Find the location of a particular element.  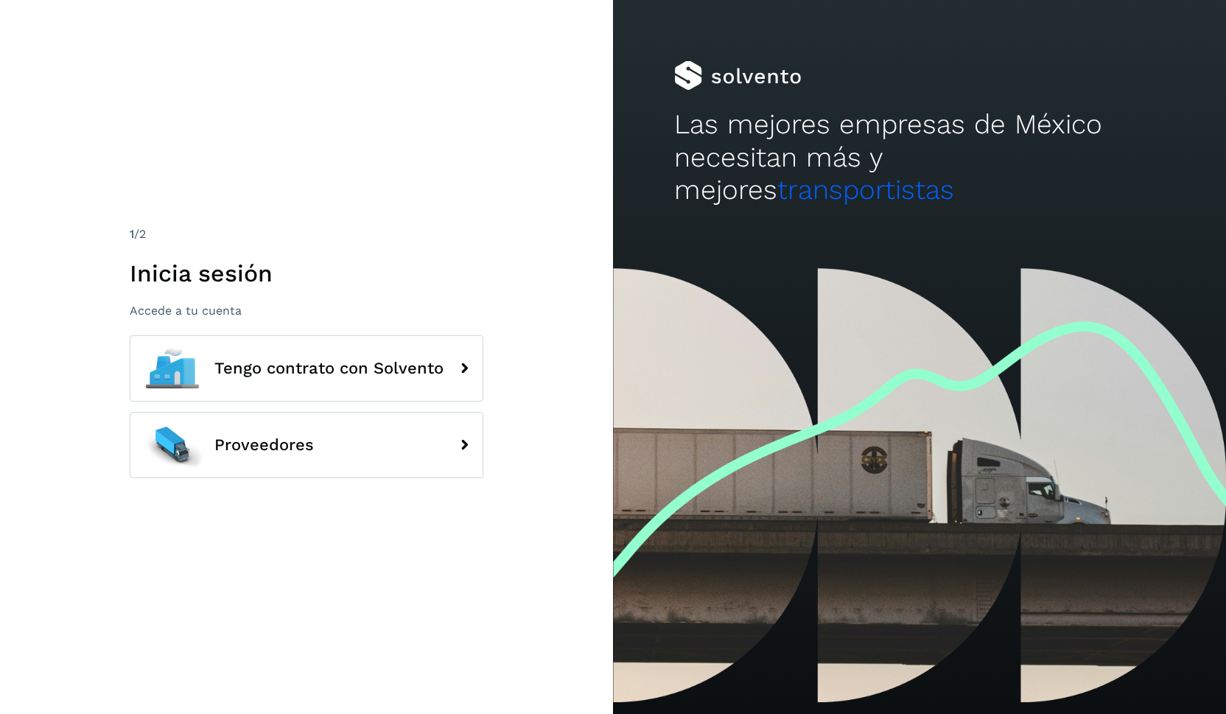

h1: Inicia sesión is located at coordinates (307, 273).